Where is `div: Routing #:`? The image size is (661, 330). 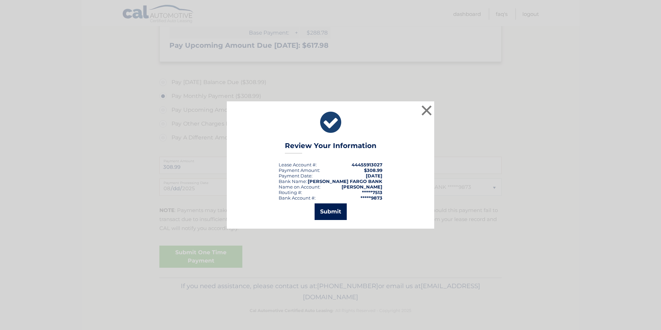 div: Routing #: is located at coordinates (290, 192).